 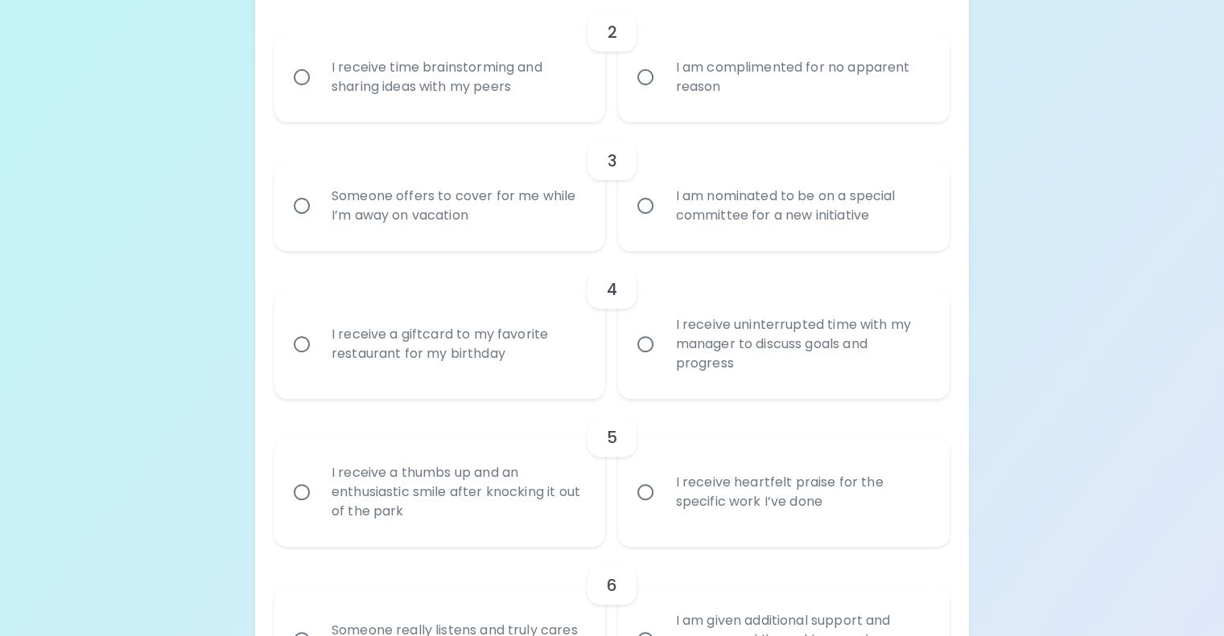 What do you see at coordinates (458, 492) in the screenshot?
I see `div: I receive a thumbs up and an enthusiastic smile after knocking it out of the park` at bounding box center [458, 492].